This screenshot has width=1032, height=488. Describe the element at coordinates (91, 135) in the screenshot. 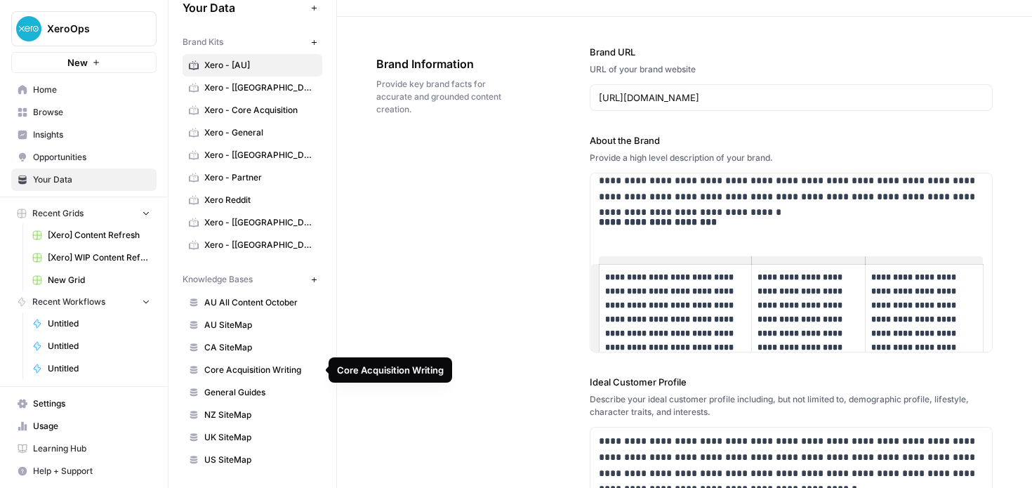

I see `span: Insights` at that location.